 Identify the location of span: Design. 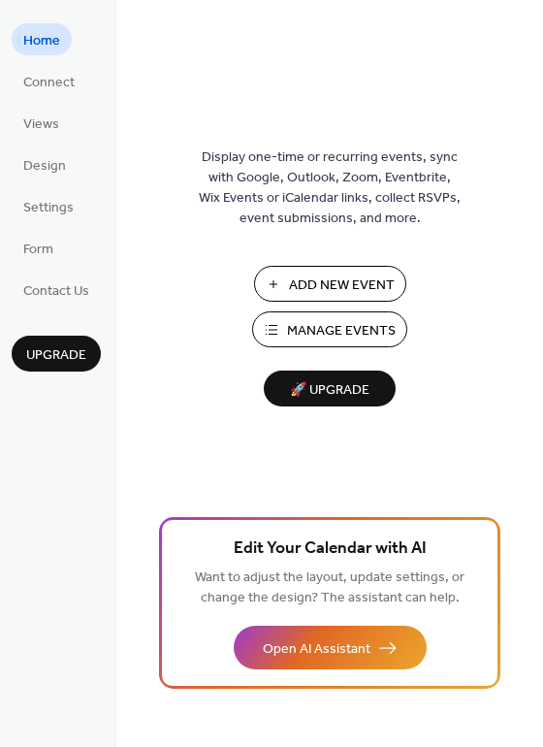
(45, 166).